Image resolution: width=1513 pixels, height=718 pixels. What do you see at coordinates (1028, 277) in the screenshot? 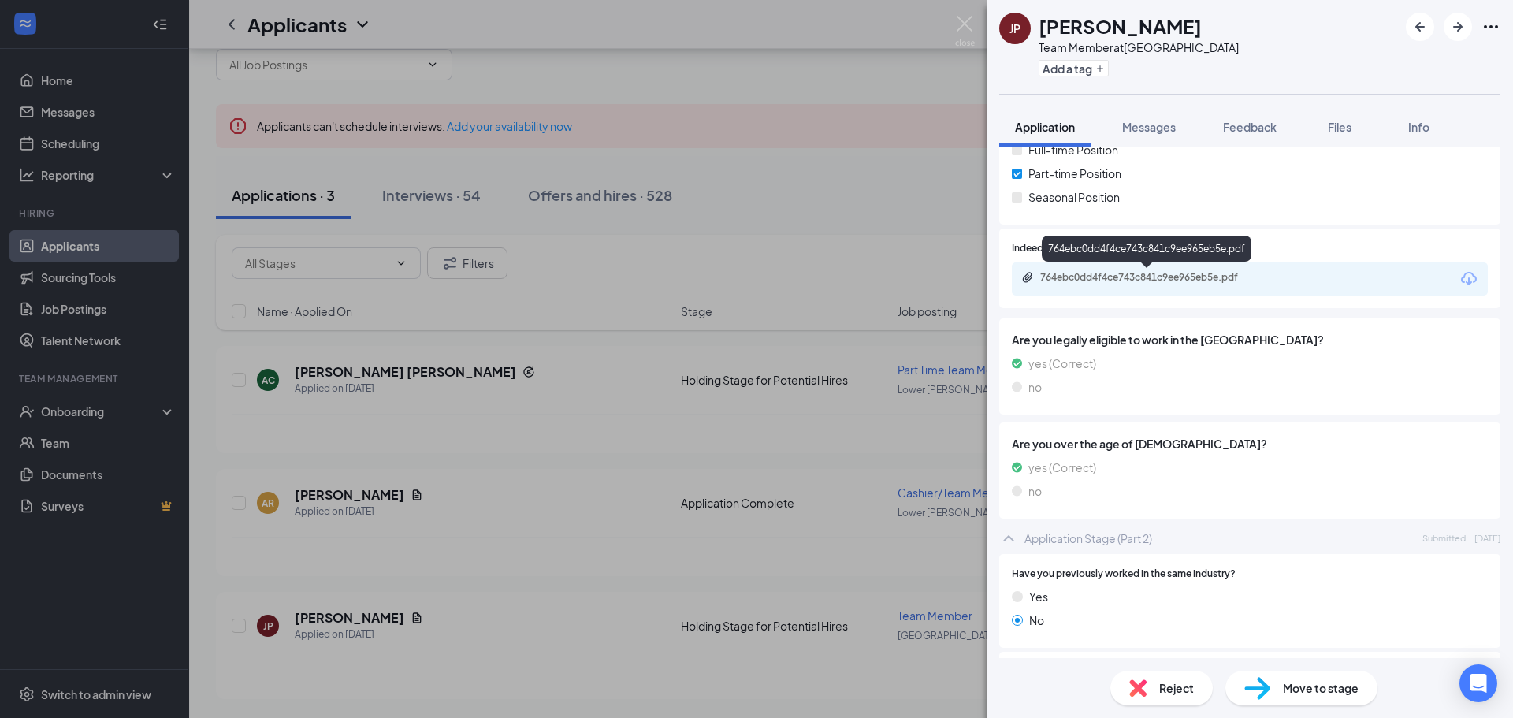
I see `svg: Paperclip` at bounding box center [1028, 277].